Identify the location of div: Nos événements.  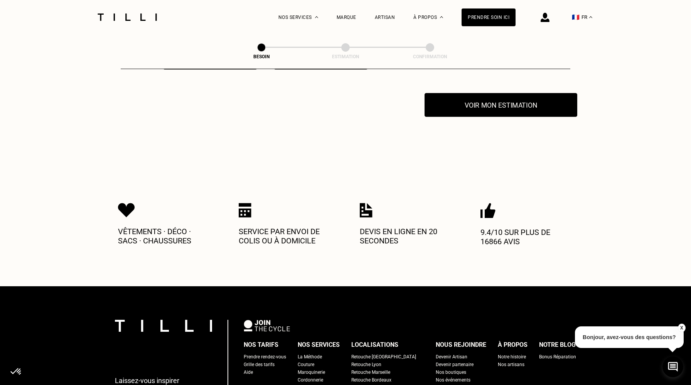
(453, 380).